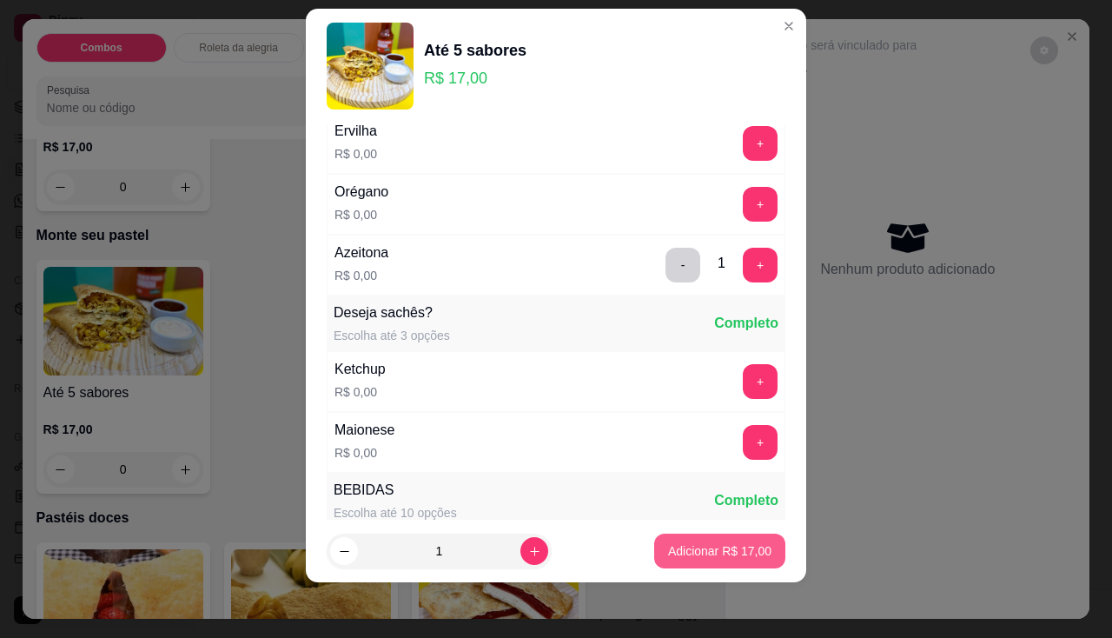  What do you see at coordinates (789, 26) in the screenshot?
I see `button: Close` at bounding box center [789, 26].